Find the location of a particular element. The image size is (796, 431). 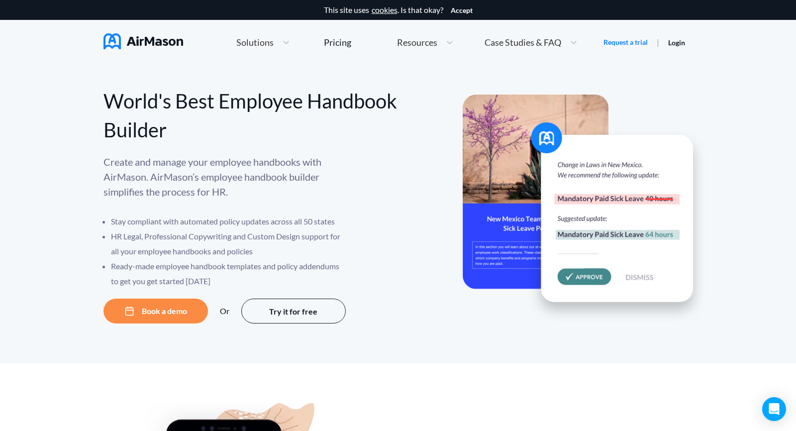

span: Resources is located at coordinates (417, 42).